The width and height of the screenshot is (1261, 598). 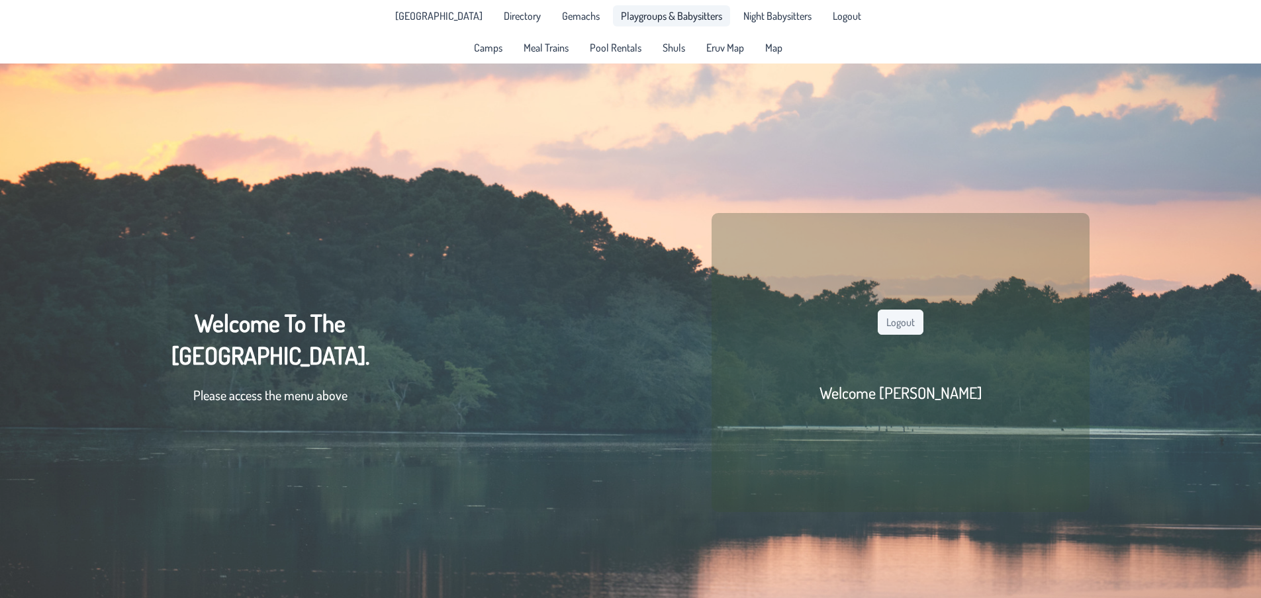 What do you see at coordinates (725, 48) in the screenshot?
I see `span: Eruv Map` at bounding box center [725, 48].